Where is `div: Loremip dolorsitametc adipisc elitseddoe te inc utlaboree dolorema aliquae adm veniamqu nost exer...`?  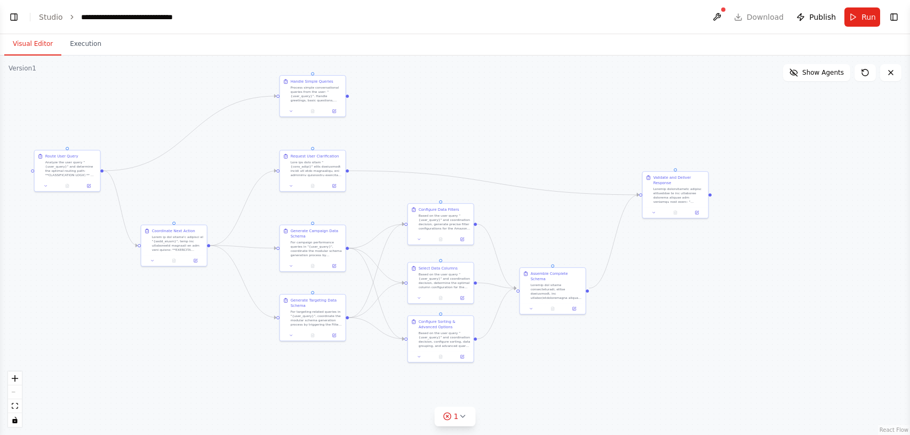
div: Loremip dolorsitametc adipisc elitseddoe te inc utlaboree dolorema aliquae adm veniamqu nost exer... is located at coordinates (679, 195).